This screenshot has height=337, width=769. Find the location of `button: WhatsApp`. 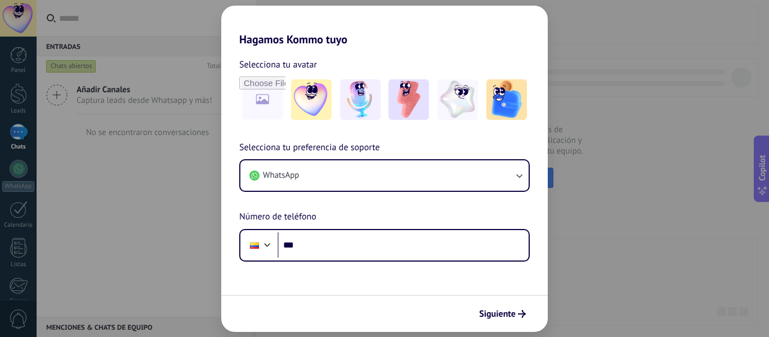

button: WhatsApp is located at coordinates (385, 176).